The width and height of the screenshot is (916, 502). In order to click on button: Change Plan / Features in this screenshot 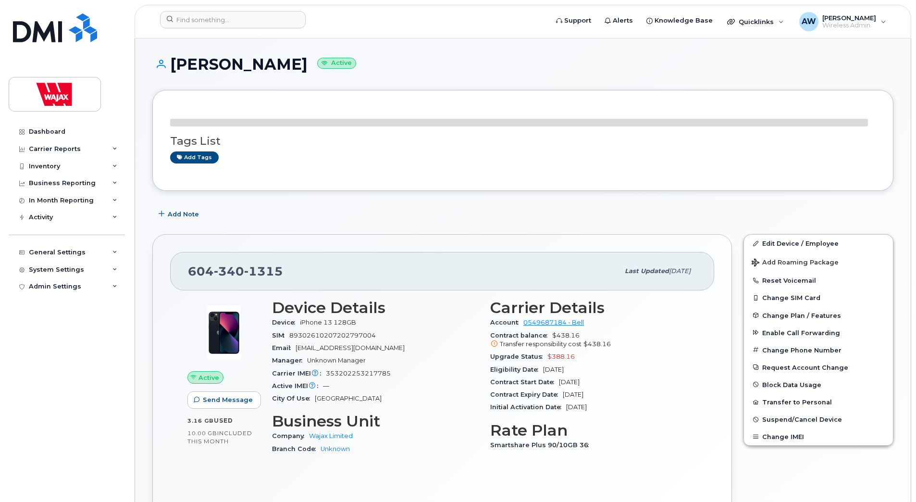, I will do `click(819, 315)`.